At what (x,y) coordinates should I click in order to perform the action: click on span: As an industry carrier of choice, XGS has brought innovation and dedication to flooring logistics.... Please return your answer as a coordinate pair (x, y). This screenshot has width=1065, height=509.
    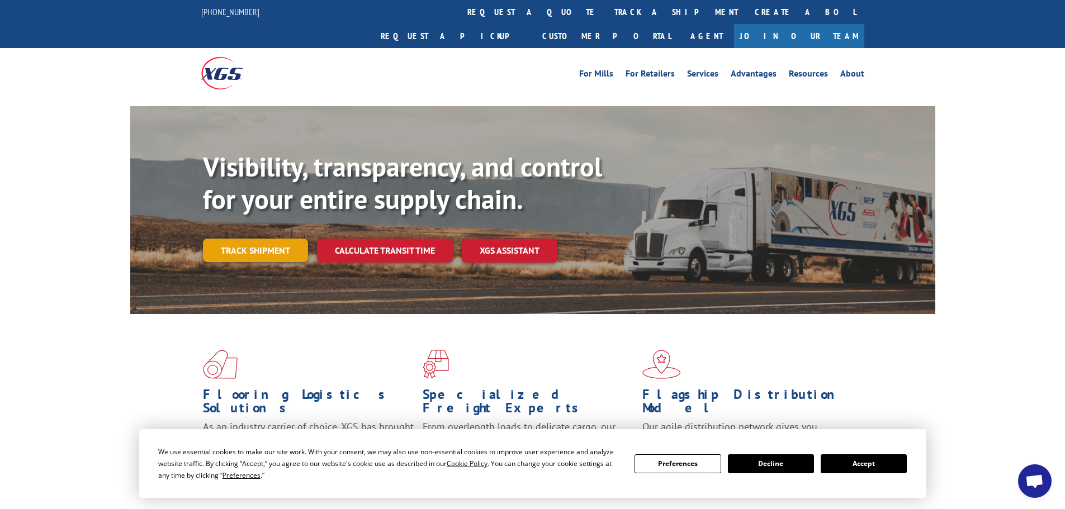
    Looking at the image, I should click on (308, 440).